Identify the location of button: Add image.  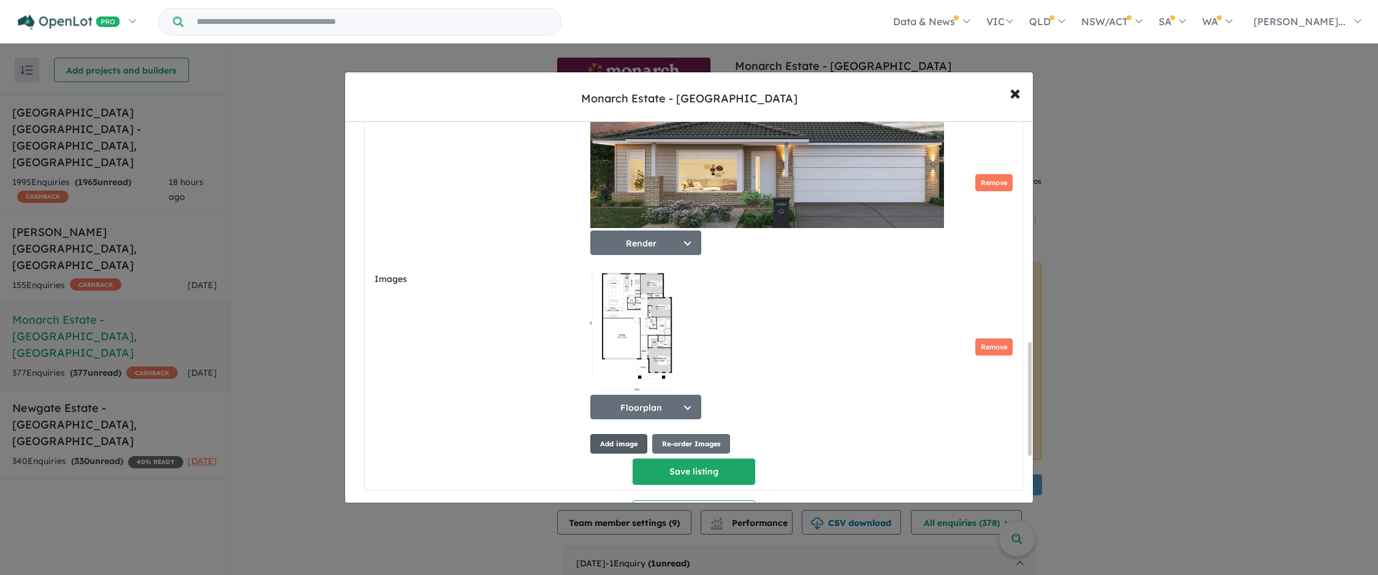
(619, 444).